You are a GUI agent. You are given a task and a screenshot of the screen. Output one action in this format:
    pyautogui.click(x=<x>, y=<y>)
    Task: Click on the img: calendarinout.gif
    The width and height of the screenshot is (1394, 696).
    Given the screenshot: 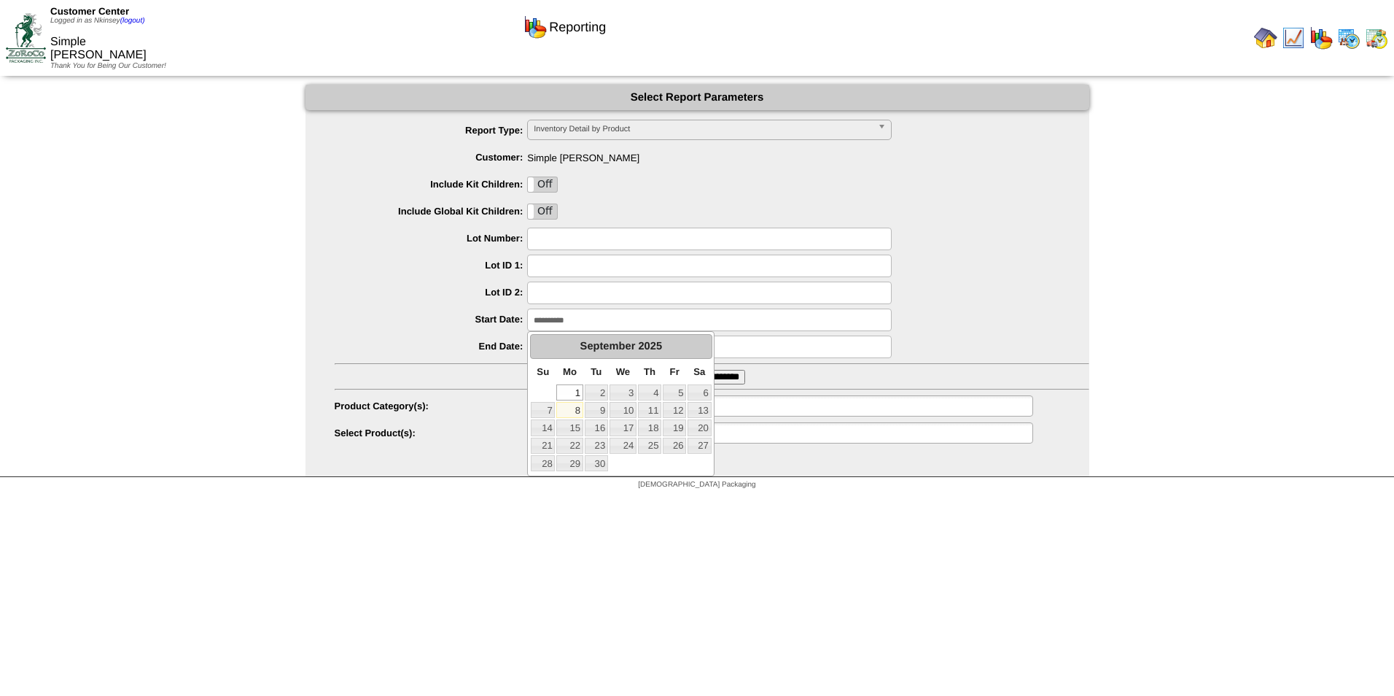 What is the action you would take?
    pyautogui.click(x=1377, y=38)
    